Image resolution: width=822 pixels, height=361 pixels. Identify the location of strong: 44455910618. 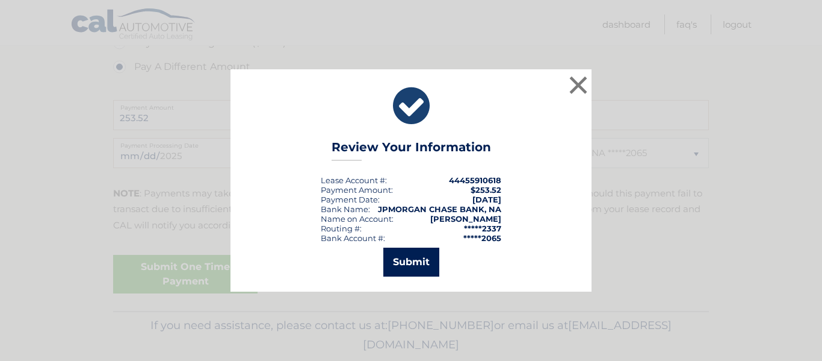
(475, 180).